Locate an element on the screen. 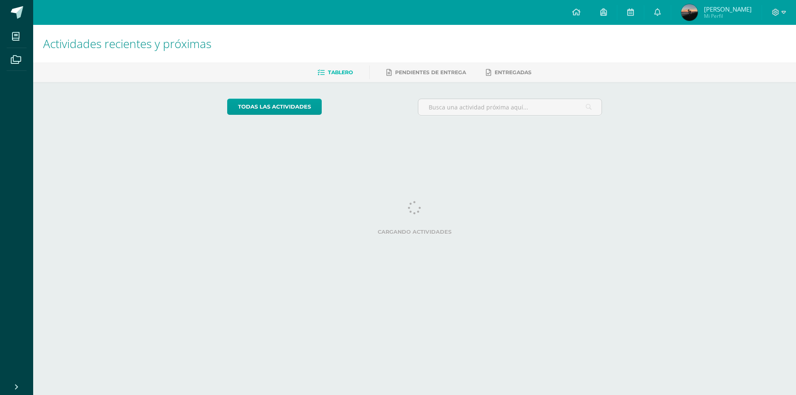 The width and height of the screenshot is (796, 395). span: Entregadas is located at coordinates (513, 72).